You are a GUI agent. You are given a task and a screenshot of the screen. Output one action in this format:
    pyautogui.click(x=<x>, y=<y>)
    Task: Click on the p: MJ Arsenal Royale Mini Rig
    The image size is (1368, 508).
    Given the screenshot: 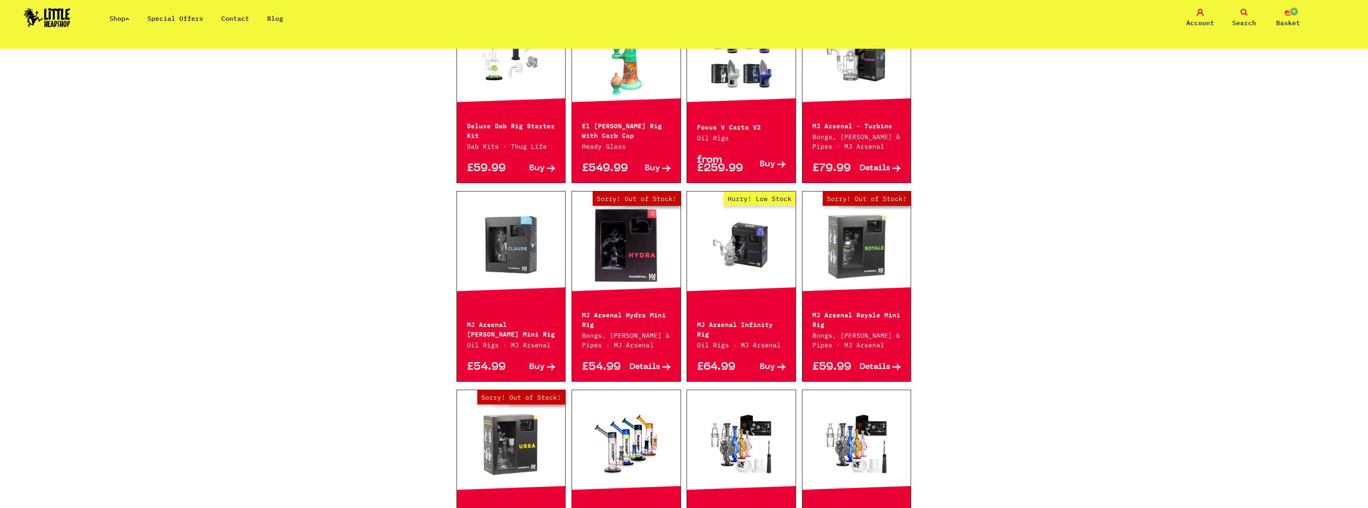 What is the action you would take?
    pyautogui.click(x=857, y=319)
    